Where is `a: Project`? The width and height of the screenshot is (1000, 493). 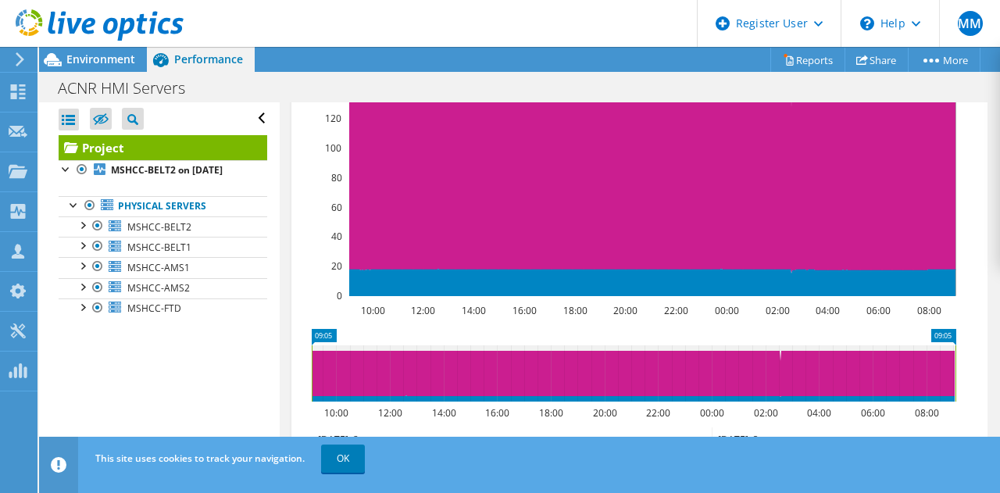 a: Project is located at coordinates (163, 148).